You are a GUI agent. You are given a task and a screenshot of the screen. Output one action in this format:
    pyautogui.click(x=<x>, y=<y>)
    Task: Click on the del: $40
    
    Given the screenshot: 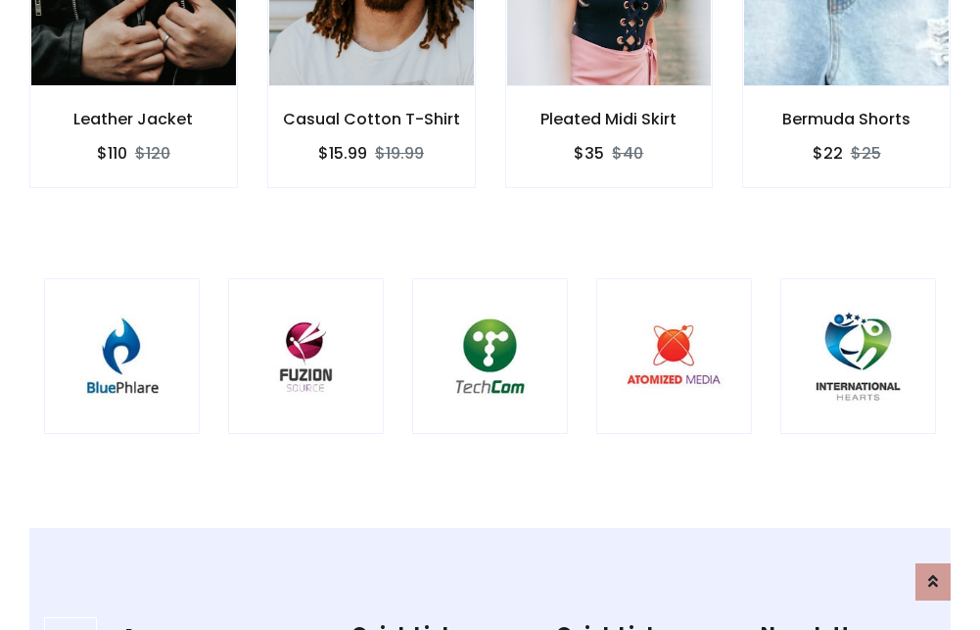 What is the action you would take?
    pyautogui.click(x=628, y=153)
    